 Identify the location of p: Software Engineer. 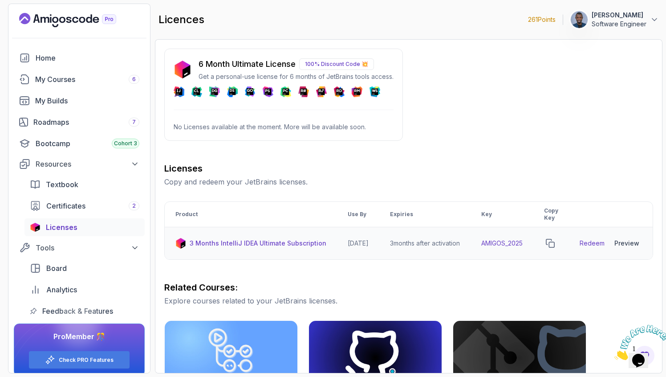
(619, 24).